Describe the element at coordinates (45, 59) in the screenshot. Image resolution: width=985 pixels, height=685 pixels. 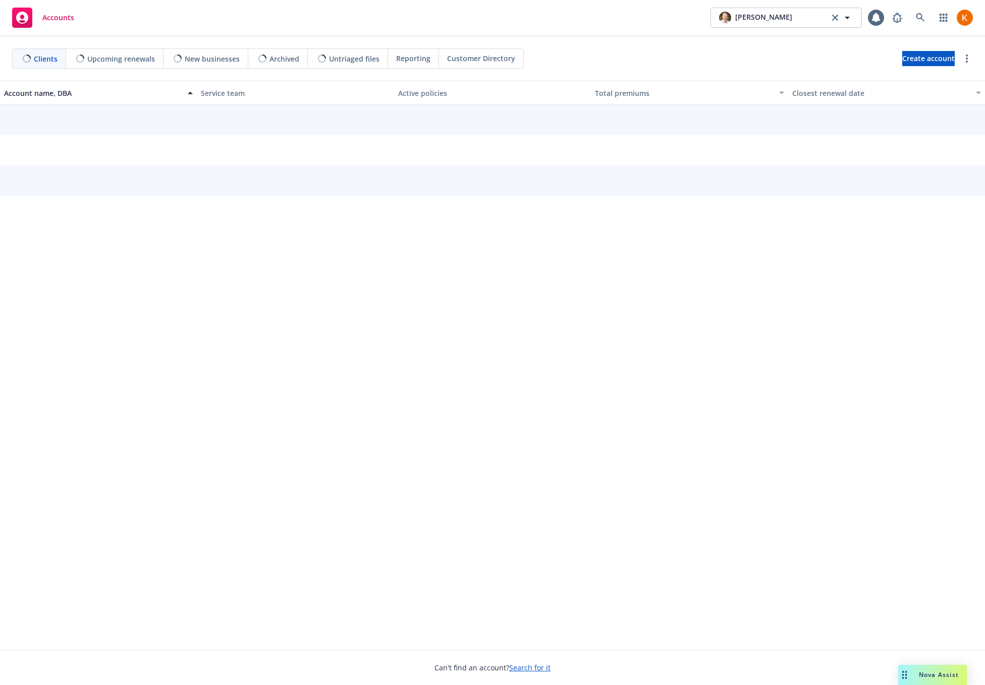
I see `span: Clients` at that location.